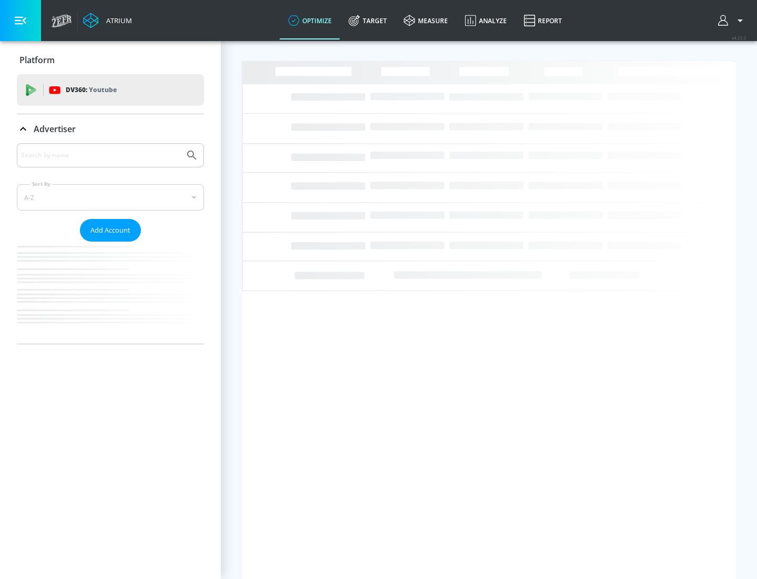 The width and height of the screenshot is (757, 579). I want to click on div: DV360: Youtube, so click(110, 90).